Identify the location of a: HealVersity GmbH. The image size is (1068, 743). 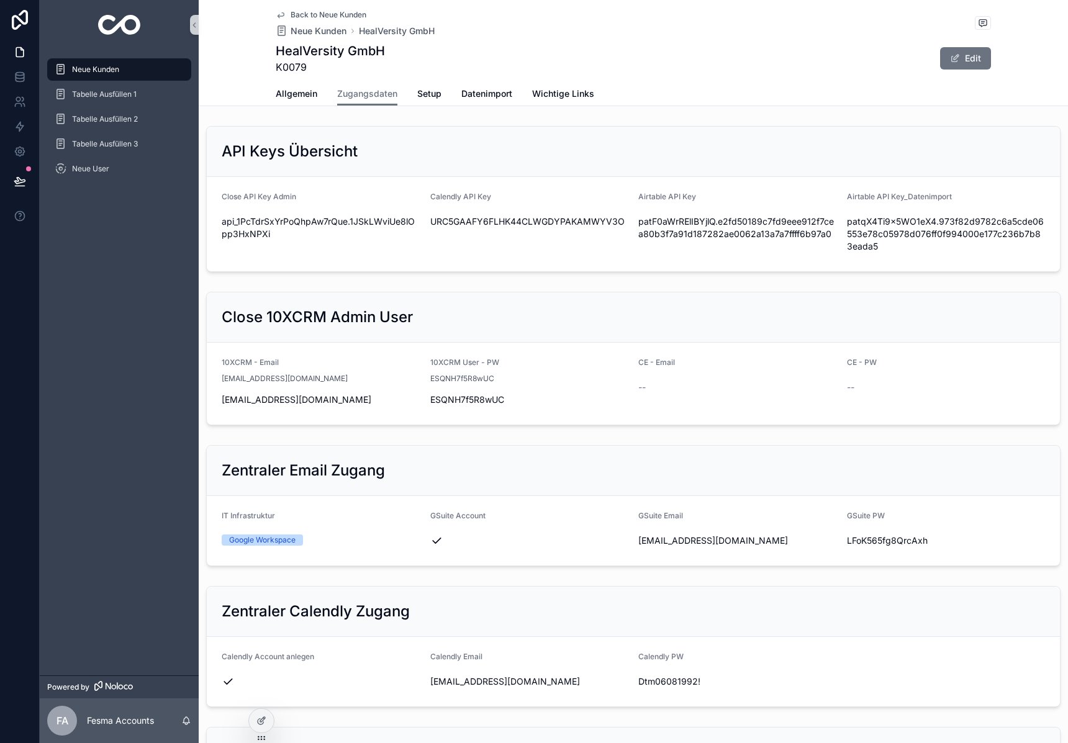
(397, 31).